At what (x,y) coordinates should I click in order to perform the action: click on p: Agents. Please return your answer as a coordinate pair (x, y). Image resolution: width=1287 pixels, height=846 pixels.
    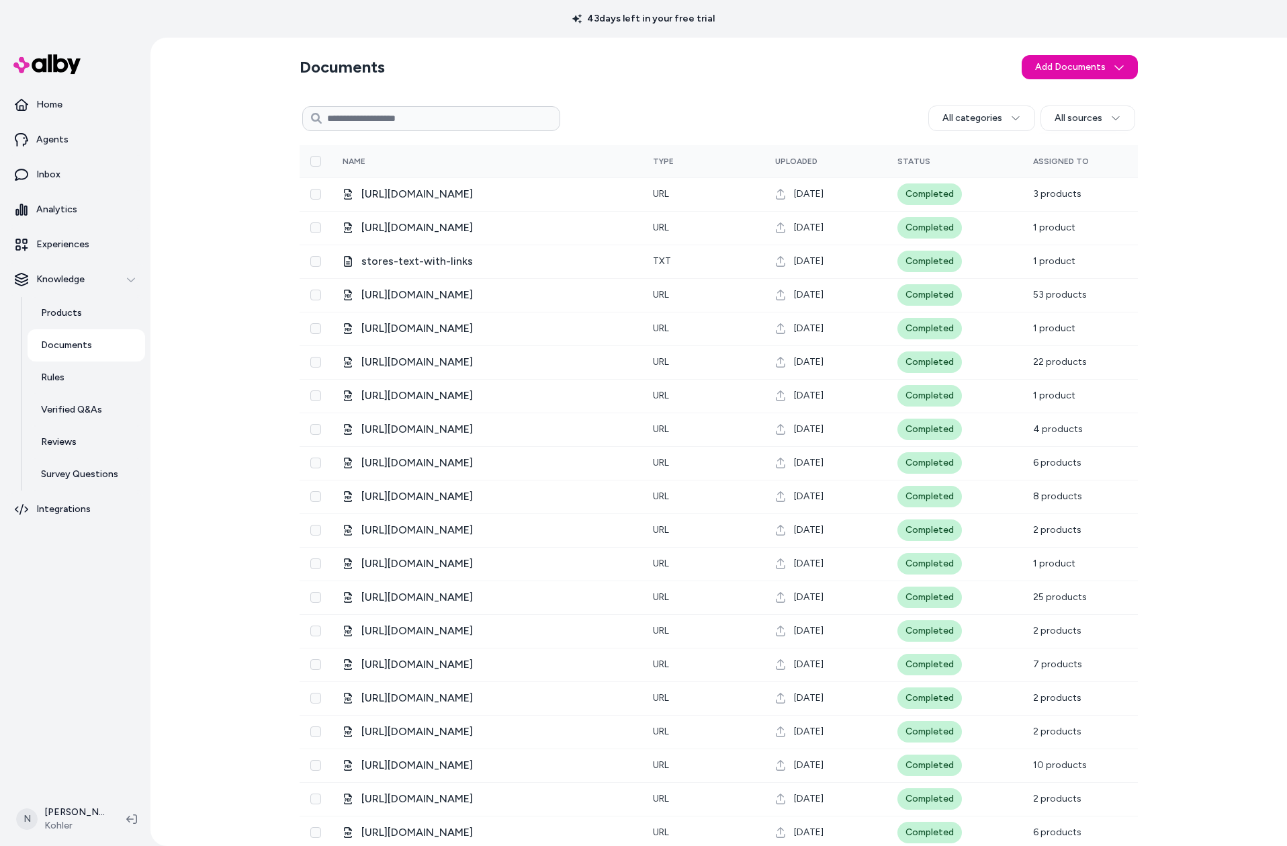
    Looking at the image, I should click on (52, 140).